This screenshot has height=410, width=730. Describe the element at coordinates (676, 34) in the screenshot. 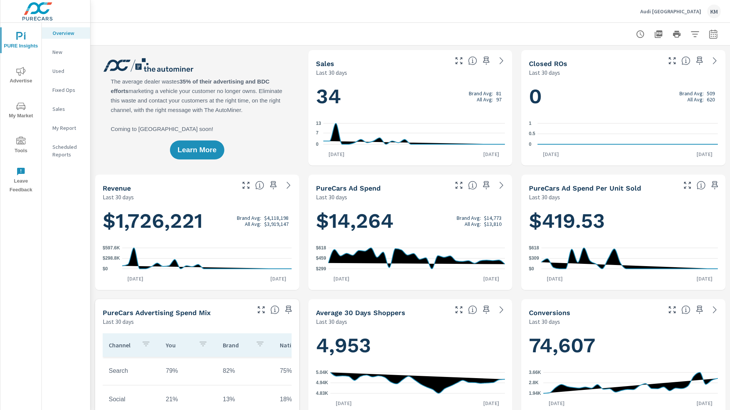

I see `button: Print Report` at that location.